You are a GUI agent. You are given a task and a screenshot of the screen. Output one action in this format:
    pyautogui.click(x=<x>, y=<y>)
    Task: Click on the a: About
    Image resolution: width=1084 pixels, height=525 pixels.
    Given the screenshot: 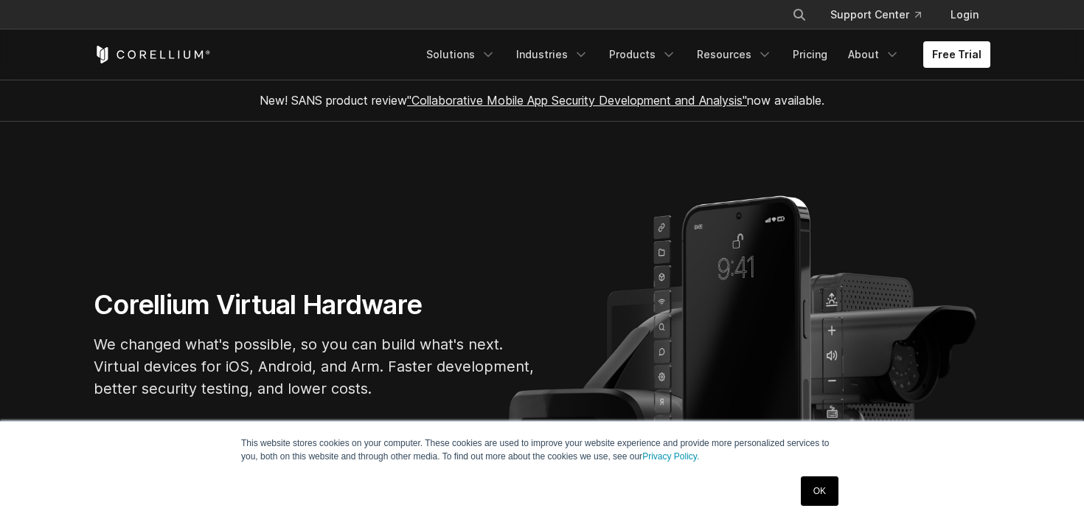 What is the action you would take?
    pyautogui.click(x=874, y=55)
    